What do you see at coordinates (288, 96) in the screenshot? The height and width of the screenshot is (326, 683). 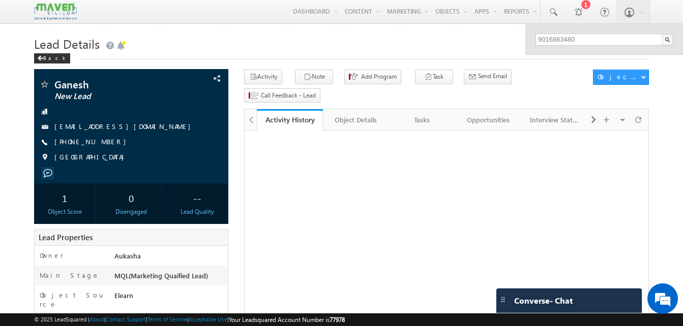 I see `span: Call Feedback - Lead` at bounding box center [288, 96].